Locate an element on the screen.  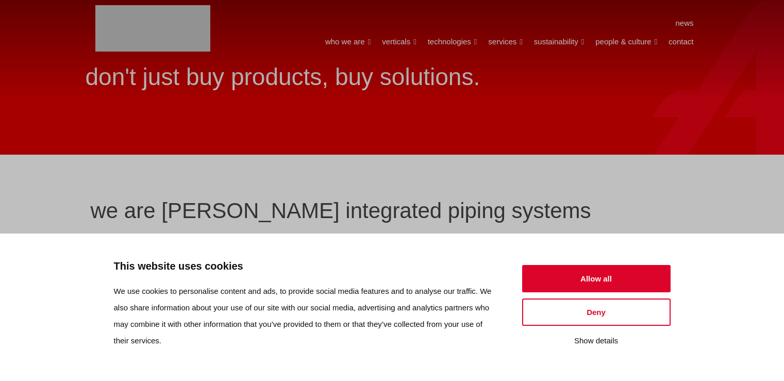
a: news is located at coordinates (684, 23).